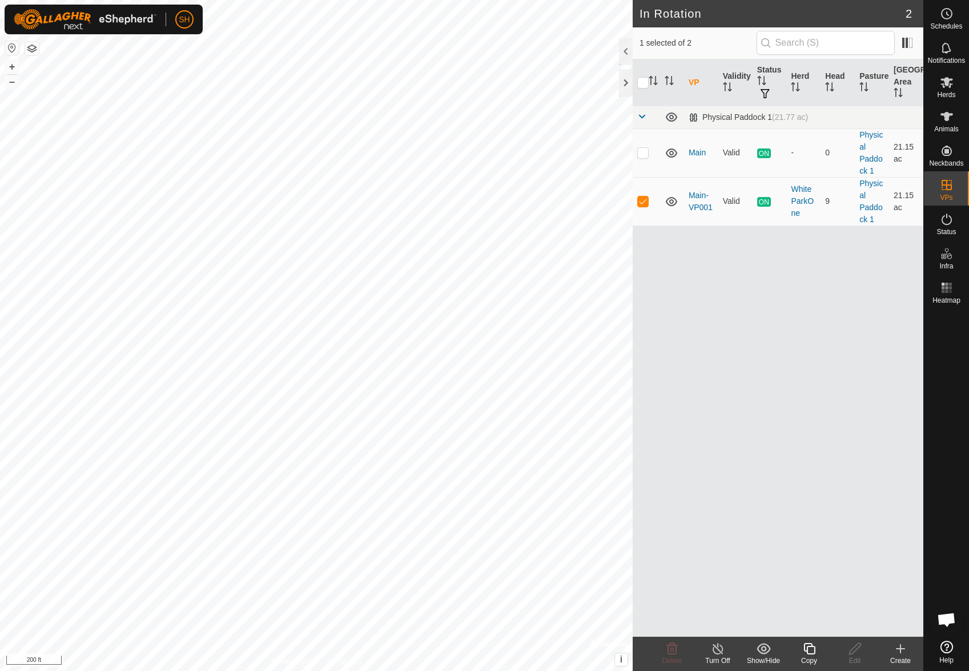 The image size is (969, 671). Describe the element at coordinates (947, 660) in the screenshot. I see `span: Help` at that location.